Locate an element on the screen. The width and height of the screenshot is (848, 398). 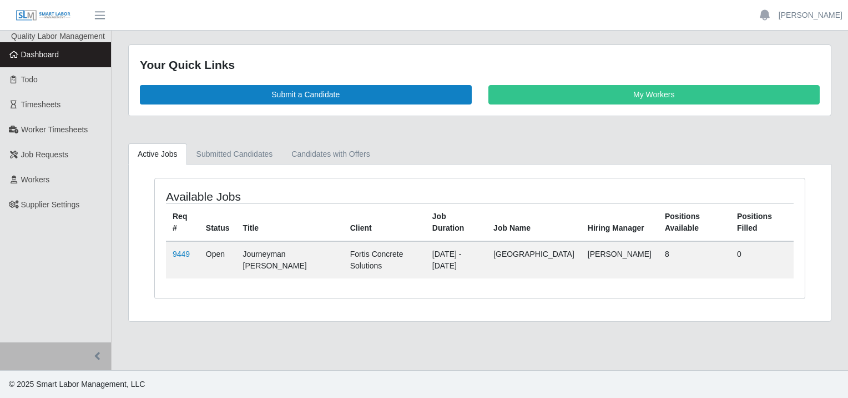
a: Candidates with Offers is located at coordinates (330, 154).